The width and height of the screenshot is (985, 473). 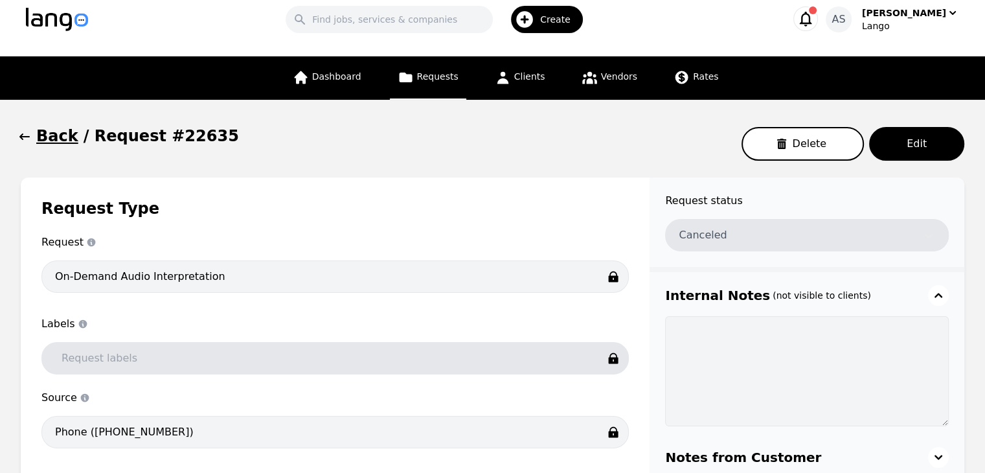 I want to click on span: Vendors, so click(x=619, y=76).